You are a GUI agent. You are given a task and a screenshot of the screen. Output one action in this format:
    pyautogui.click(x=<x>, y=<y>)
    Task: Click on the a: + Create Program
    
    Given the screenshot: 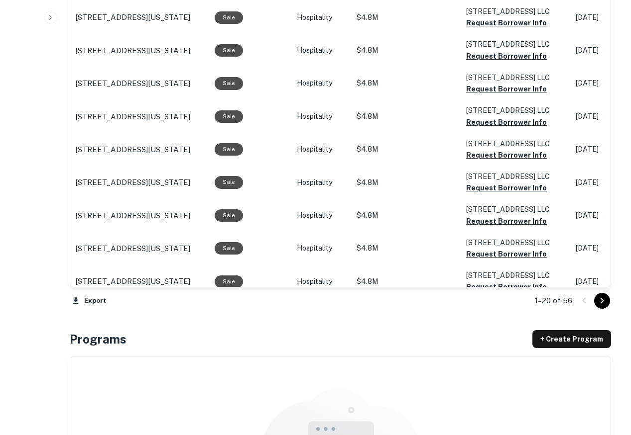 What is the action you would take?
    pyautogui.click(x=571, y=339)
    